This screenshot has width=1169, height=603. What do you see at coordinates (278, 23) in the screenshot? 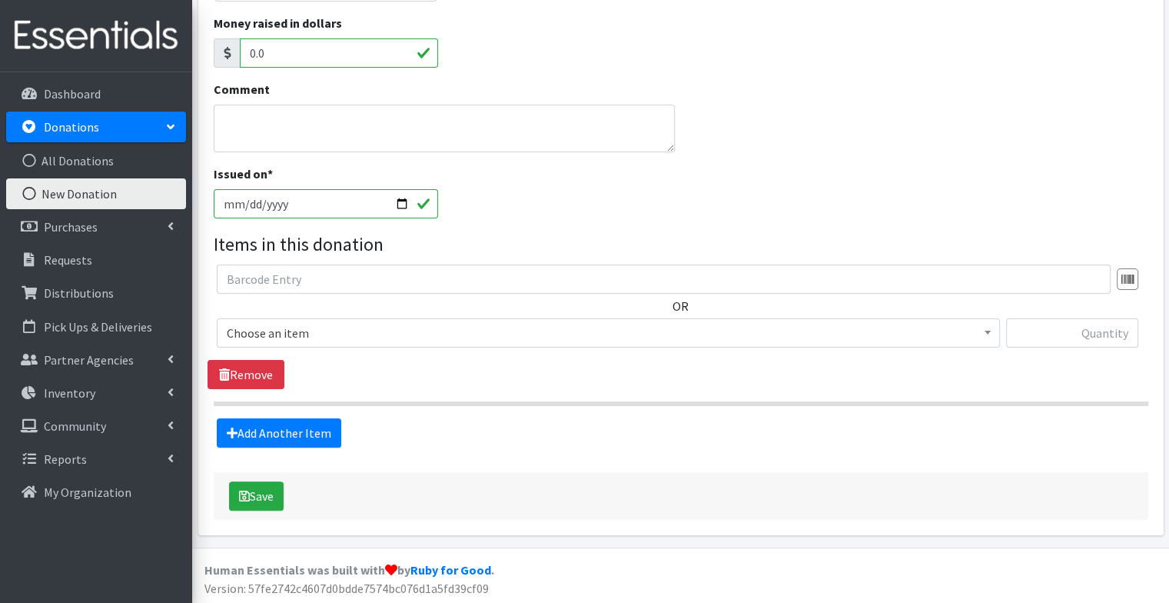
I see `label: Money raised in dollars` at bounding box center [278, 23].